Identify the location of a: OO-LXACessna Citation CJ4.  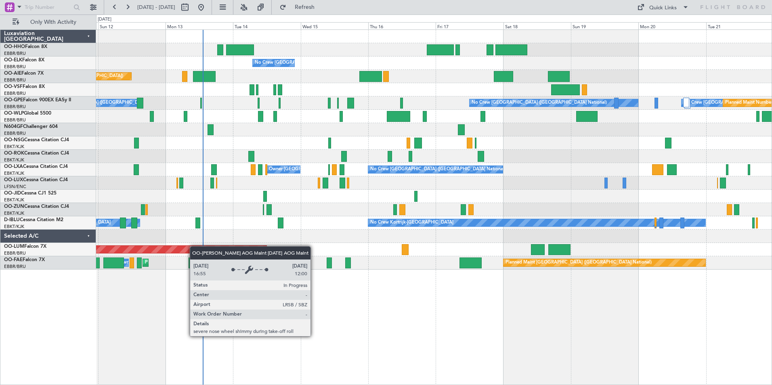
(36, 167).